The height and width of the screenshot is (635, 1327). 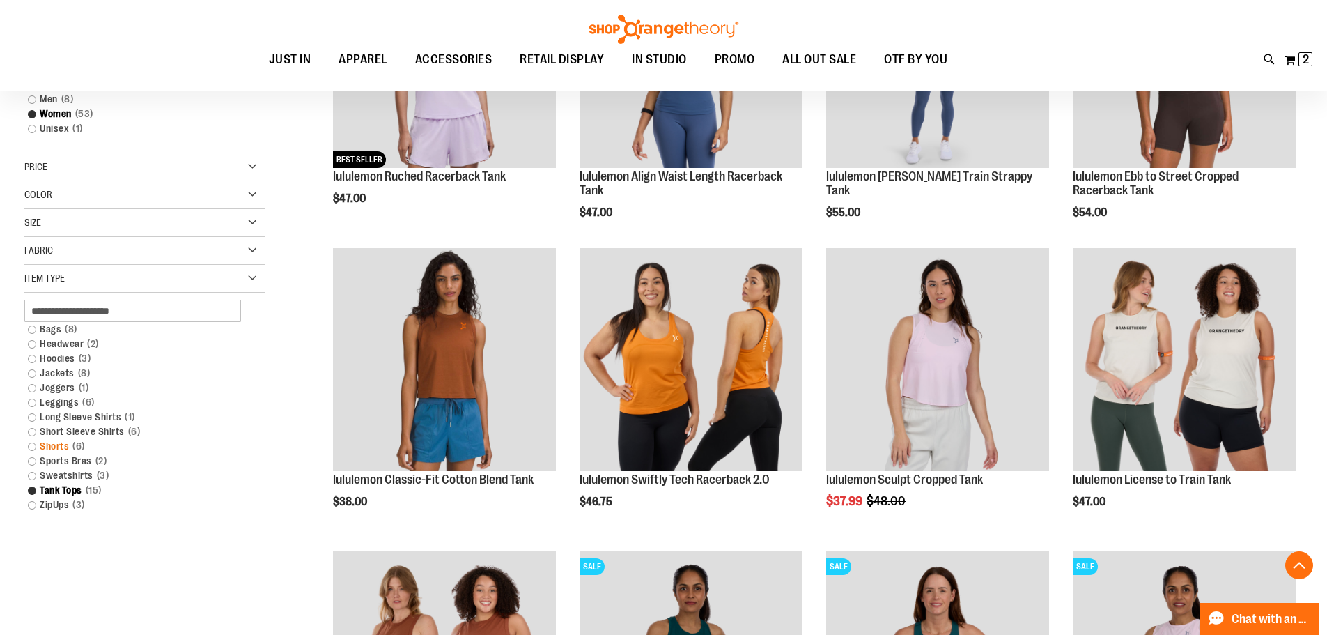 What do you see at coordinates (137, 505) in the screenshot?
I see `a: ZipUps3` at bounding box center [137, 505].